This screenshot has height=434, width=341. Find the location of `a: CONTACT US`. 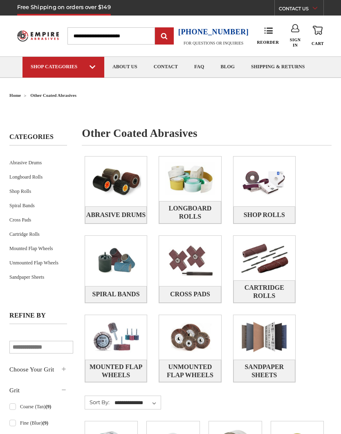

a: CONTACT US is located at coordinates (301, 10).